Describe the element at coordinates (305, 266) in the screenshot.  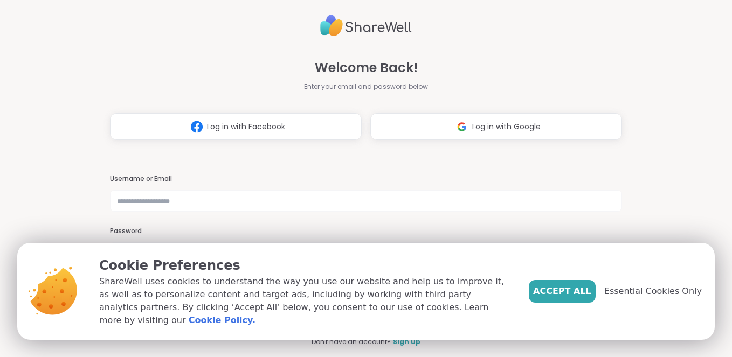
I see `p: Cookie Preferences` at that location.